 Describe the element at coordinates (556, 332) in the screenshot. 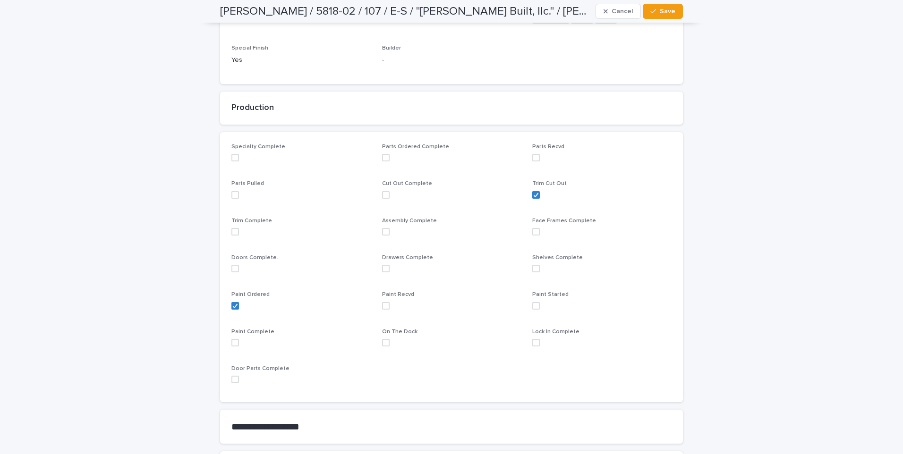

I see `span: Lock In Complete.` at that location.